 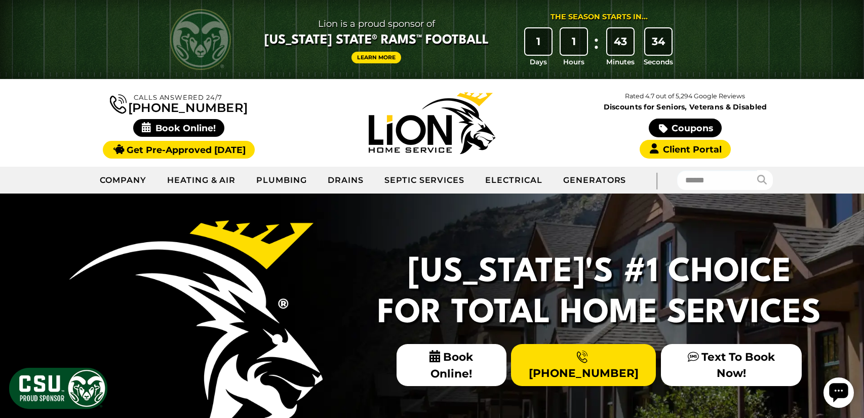 What do you see at coordinates (686, 149) in the screenshot?
I see `a: Client Portal` at bounding box center [686, 149].